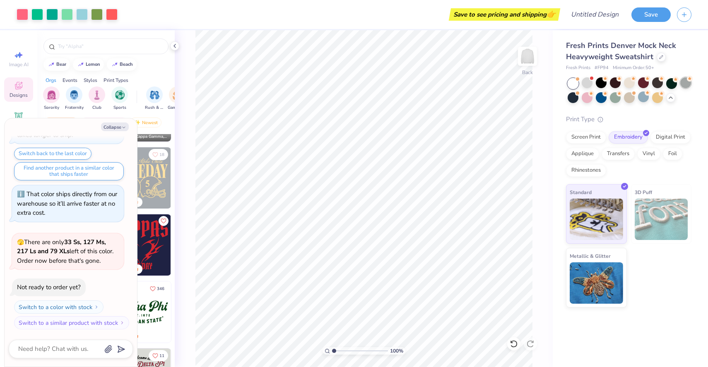 This screenshot has height=367, width=708. I want to click on span: Game Day, so click(177, 108).